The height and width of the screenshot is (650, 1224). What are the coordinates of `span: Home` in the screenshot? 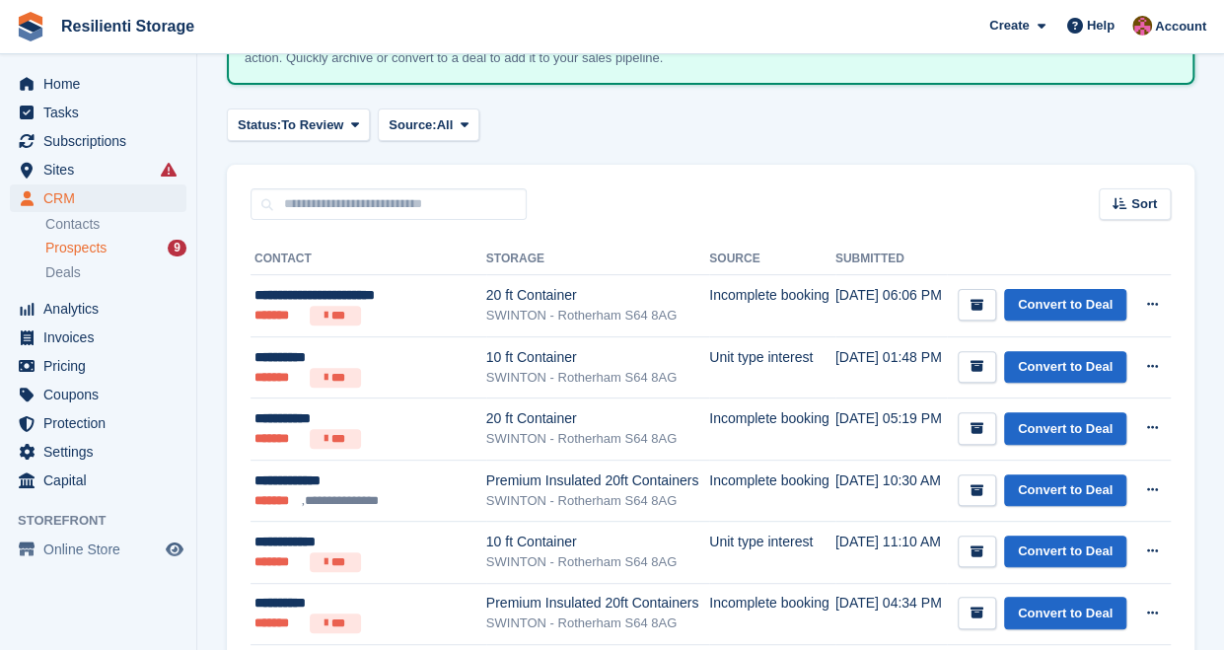 It's located at (103, 84).